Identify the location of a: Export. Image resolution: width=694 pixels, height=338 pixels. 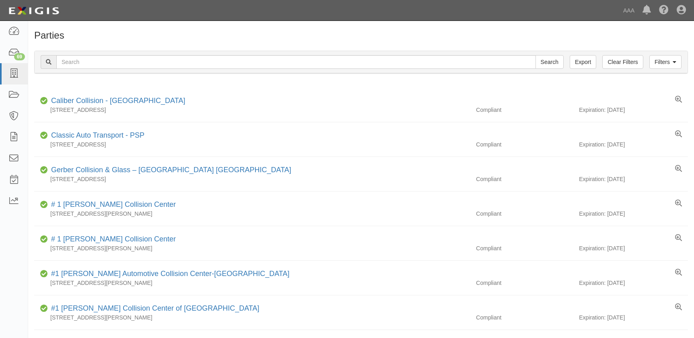
(583, 62).